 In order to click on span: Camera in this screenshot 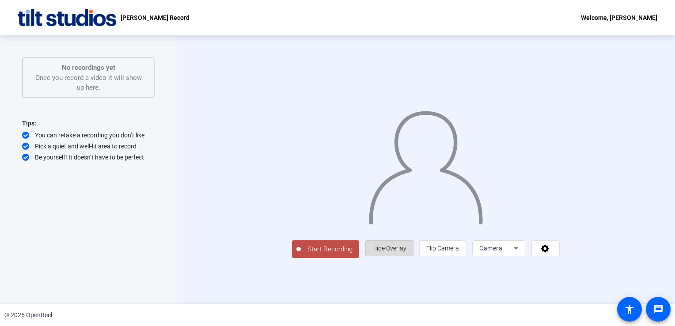, I will do `click(491, 248)`.